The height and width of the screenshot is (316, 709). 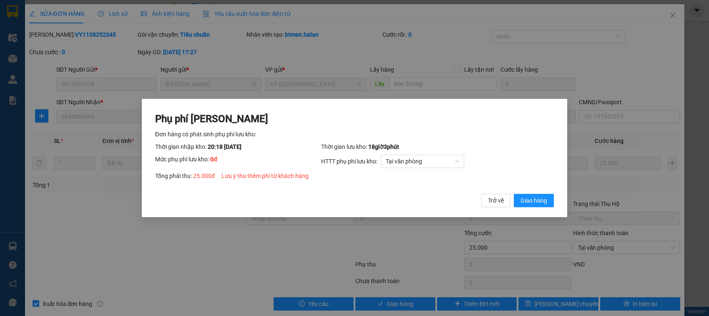 What do you see at coordinates (355, 176) in the screenshot?
I see `div: Tổng phải thu:` at bounding box center [355, 176].